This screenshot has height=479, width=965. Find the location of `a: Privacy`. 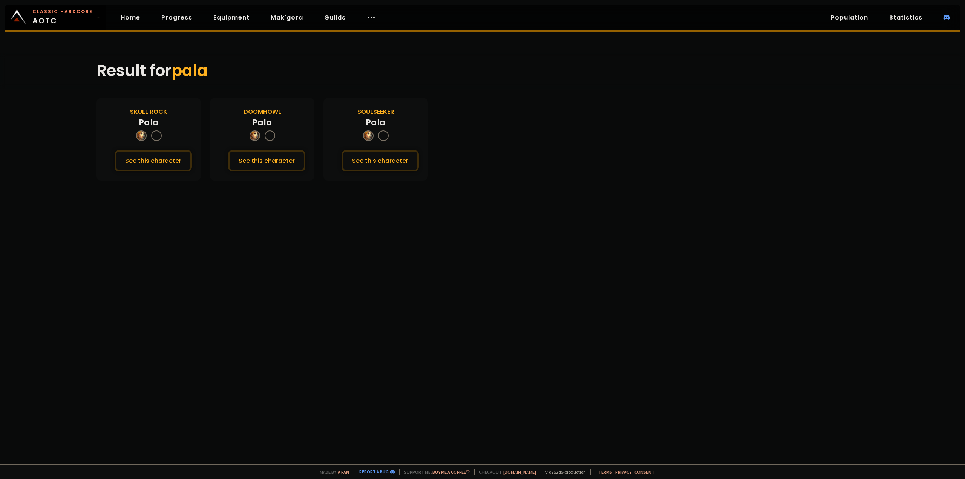

a: Privacy is located at coordinates (623, 472).